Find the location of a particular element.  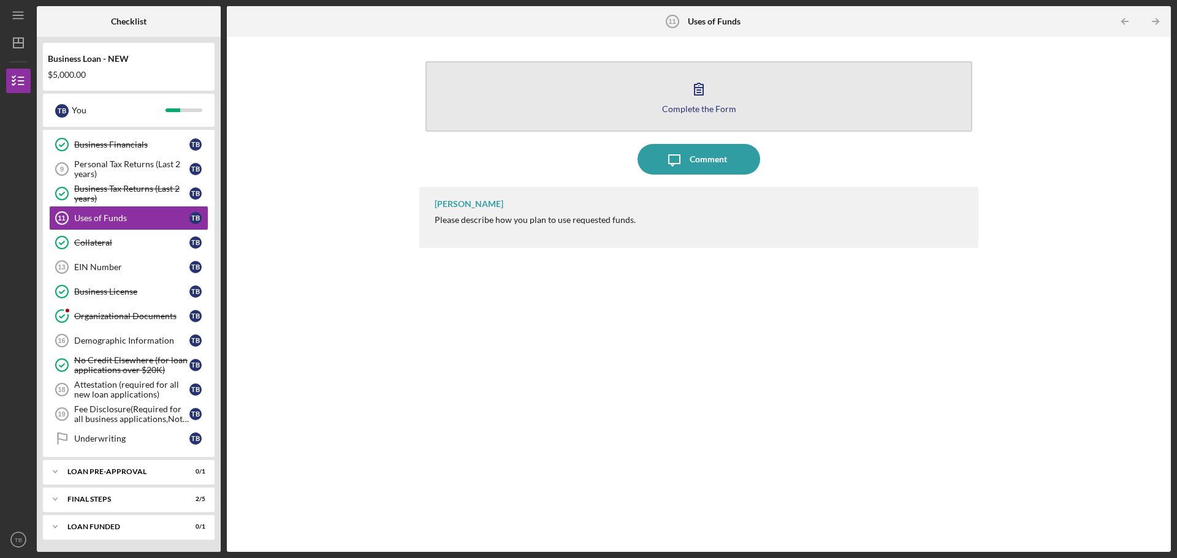

a: 18Attestation (required for all new loan applications)TB is located at coordinates (129, 390).